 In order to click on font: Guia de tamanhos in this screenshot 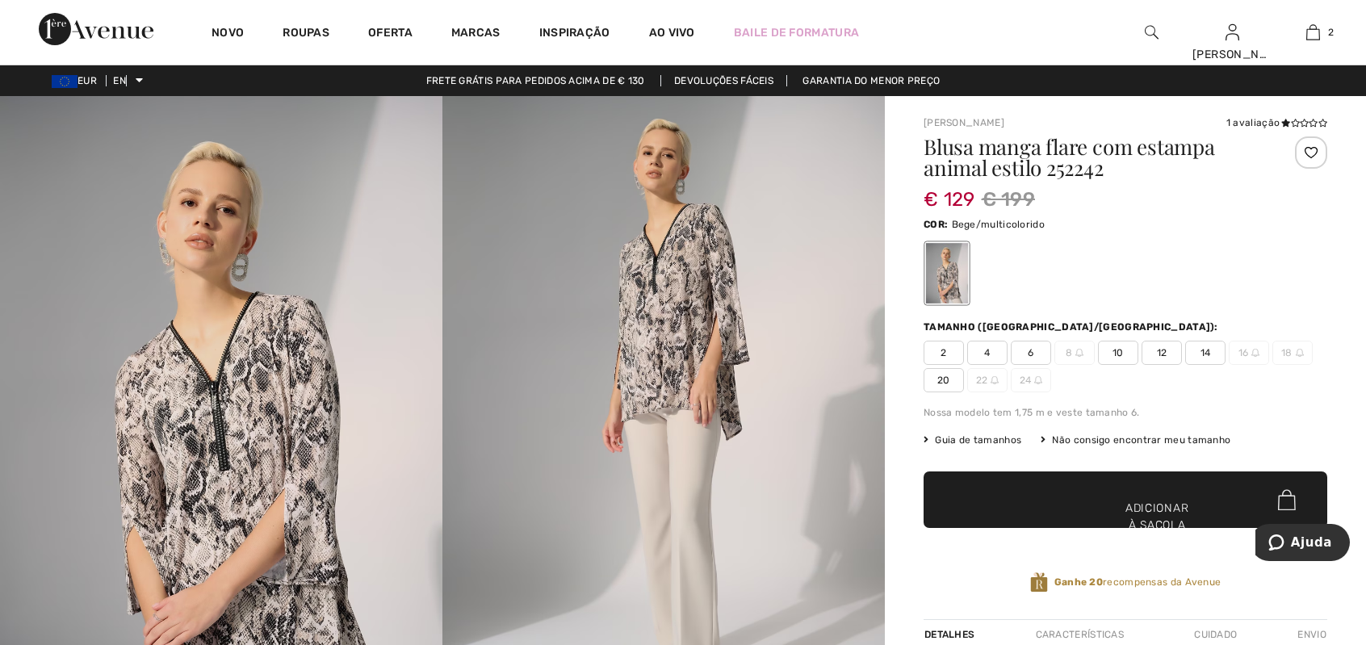, I will do `click(978, 440)`.